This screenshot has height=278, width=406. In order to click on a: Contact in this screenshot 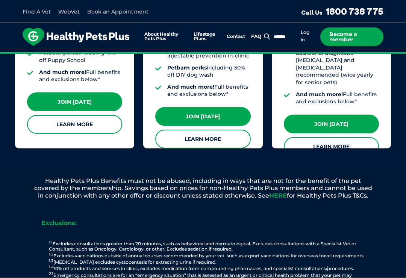, I will do `click(236, 36)`.